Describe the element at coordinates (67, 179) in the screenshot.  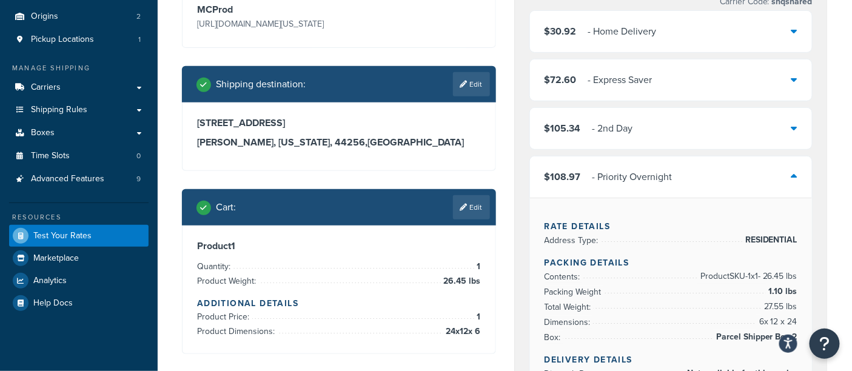
I see `span: Advanced Features` at that location.